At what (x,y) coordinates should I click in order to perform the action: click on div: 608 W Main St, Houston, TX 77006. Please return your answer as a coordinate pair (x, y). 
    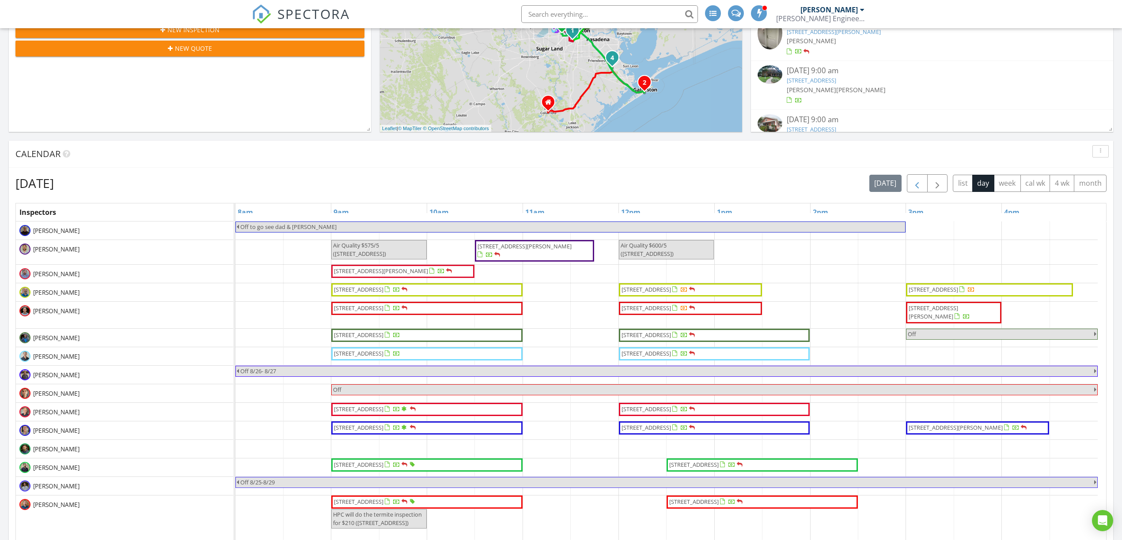
    Looking at the image, I should click on (580, 26).